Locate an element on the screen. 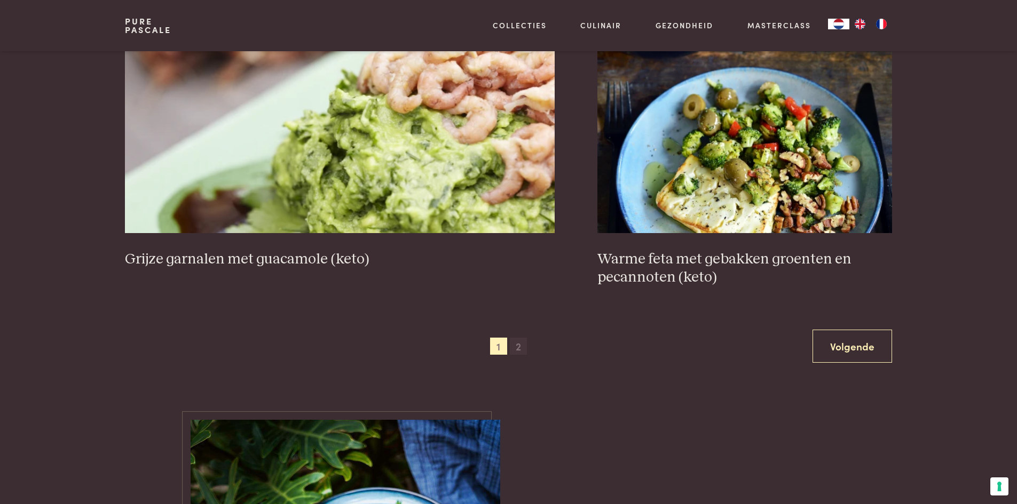  a: Culinair is located at coordinates (601, 25).